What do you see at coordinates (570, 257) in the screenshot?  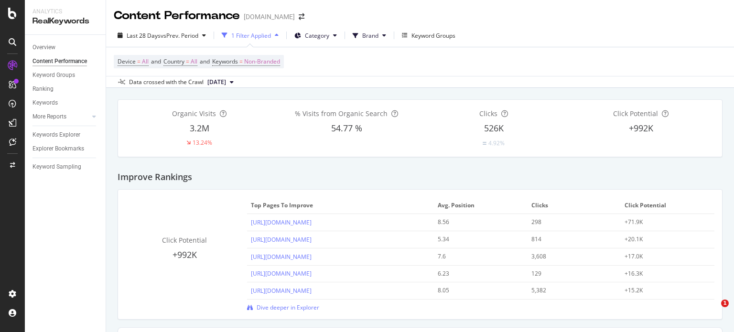 I see `div: 3,608` at bounding box center [570, 257].